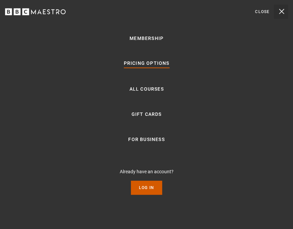 The image size is (293, 229). Describe the element at coordinates (147, 64) in the screenshot. I see `a: Pricing Options` at that location.